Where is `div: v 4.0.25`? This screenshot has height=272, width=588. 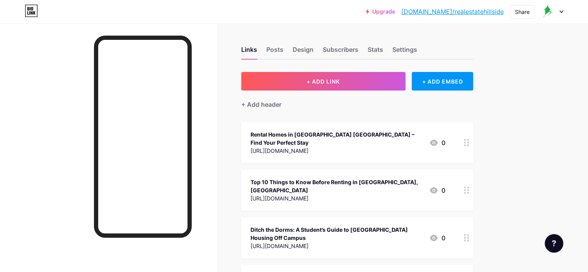 div: v 4.0.25 is located at coordinates (30, 15).